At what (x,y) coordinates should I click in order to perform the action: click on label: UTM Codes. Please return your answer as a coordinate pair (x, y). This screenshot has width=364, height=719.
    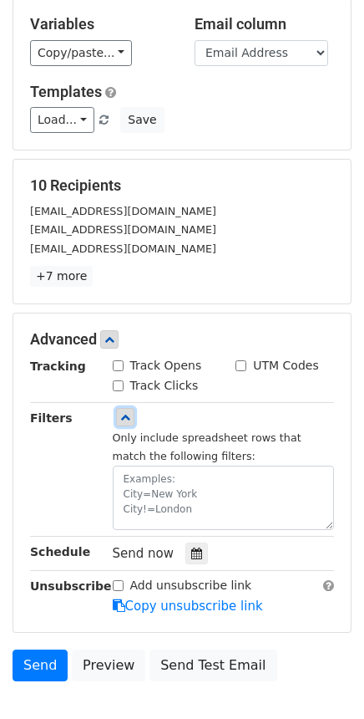
    Looking at the image, I should click on (286, 365).